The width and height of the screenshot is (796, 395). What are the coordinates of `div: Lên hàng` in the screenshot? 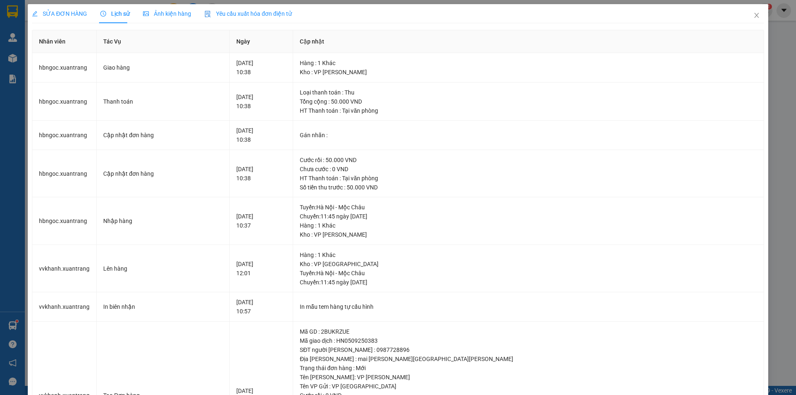 It's located at (163, 269).